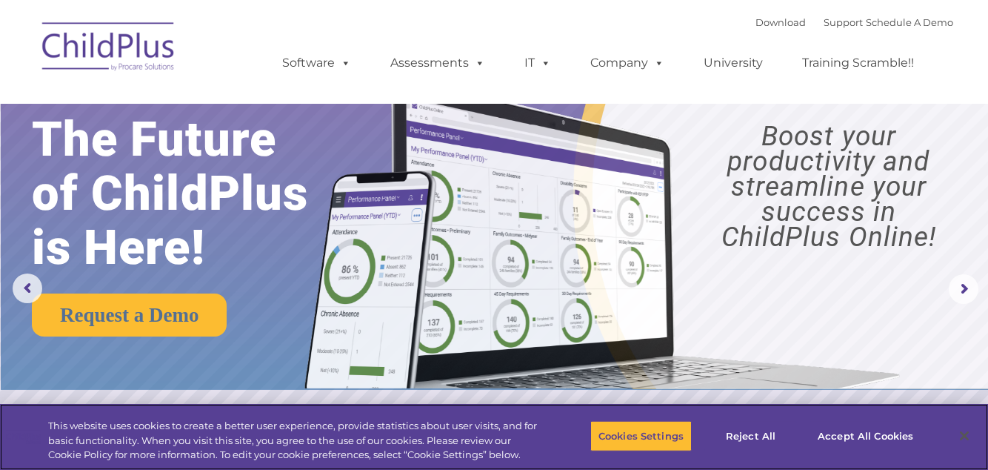  I want to click on button: Reject All, so click(751, 436).